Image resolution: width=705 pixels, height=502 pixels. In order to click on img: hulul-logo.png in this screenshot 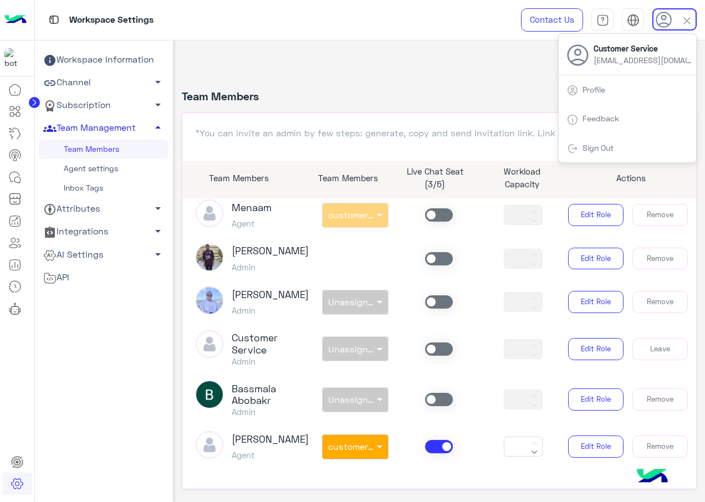, I will do `click(653, 477)`.